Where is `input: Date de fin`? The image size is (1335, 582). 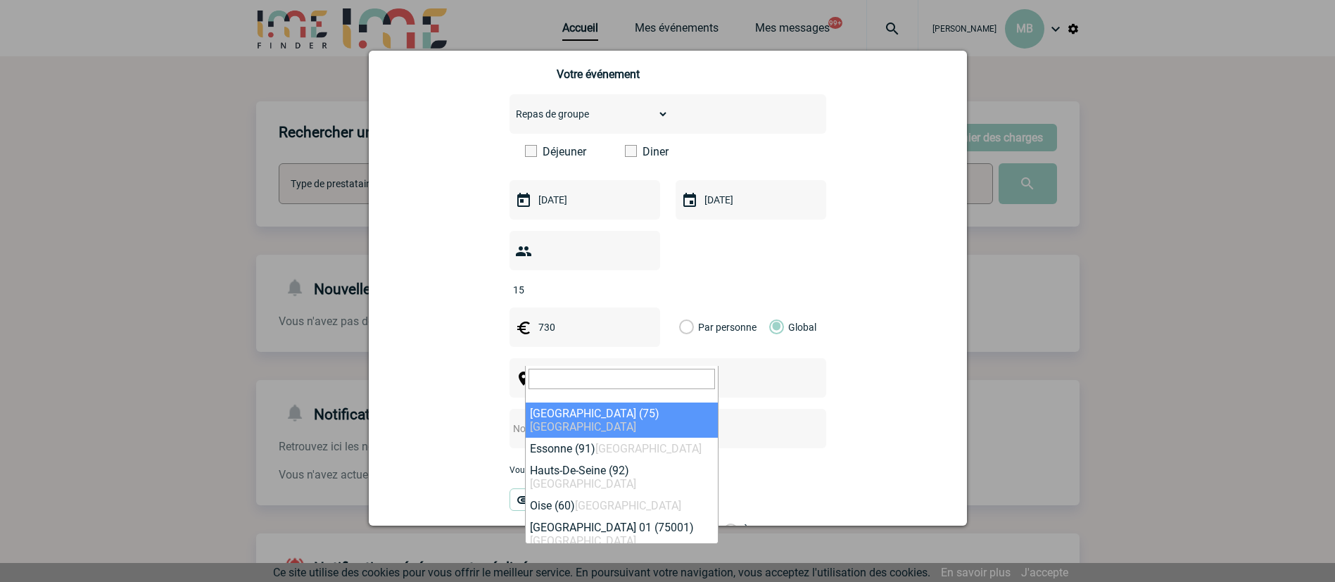 input: Date de fin is located at coordinates (750, 200).